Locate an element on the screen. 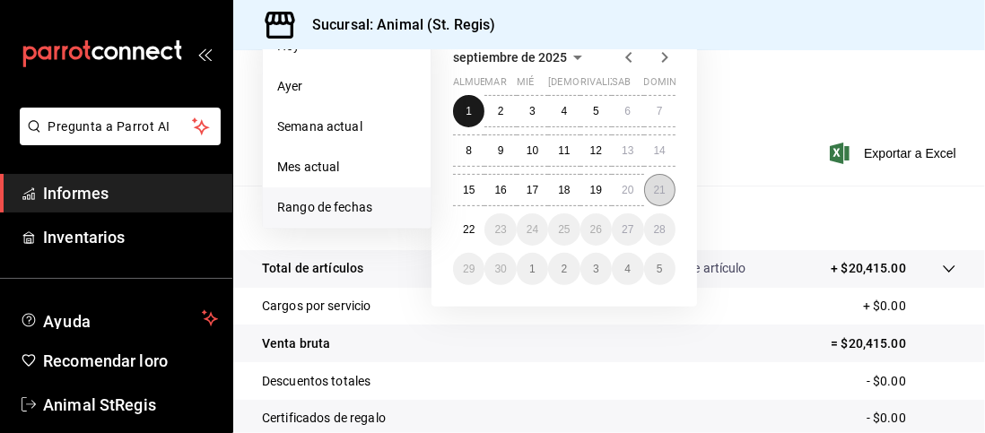  abbr: 5 de octubre de 2025 is located at coordinates (659, 269).